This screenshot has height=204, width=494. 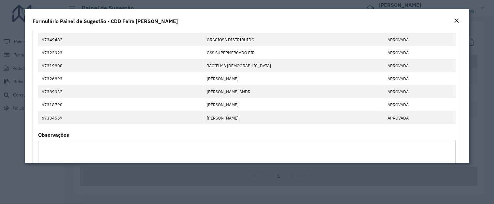 What do you see at coordinates (120, 66) in the screenshot?
I see `td: 67319800` at bounding box center [120, 66].